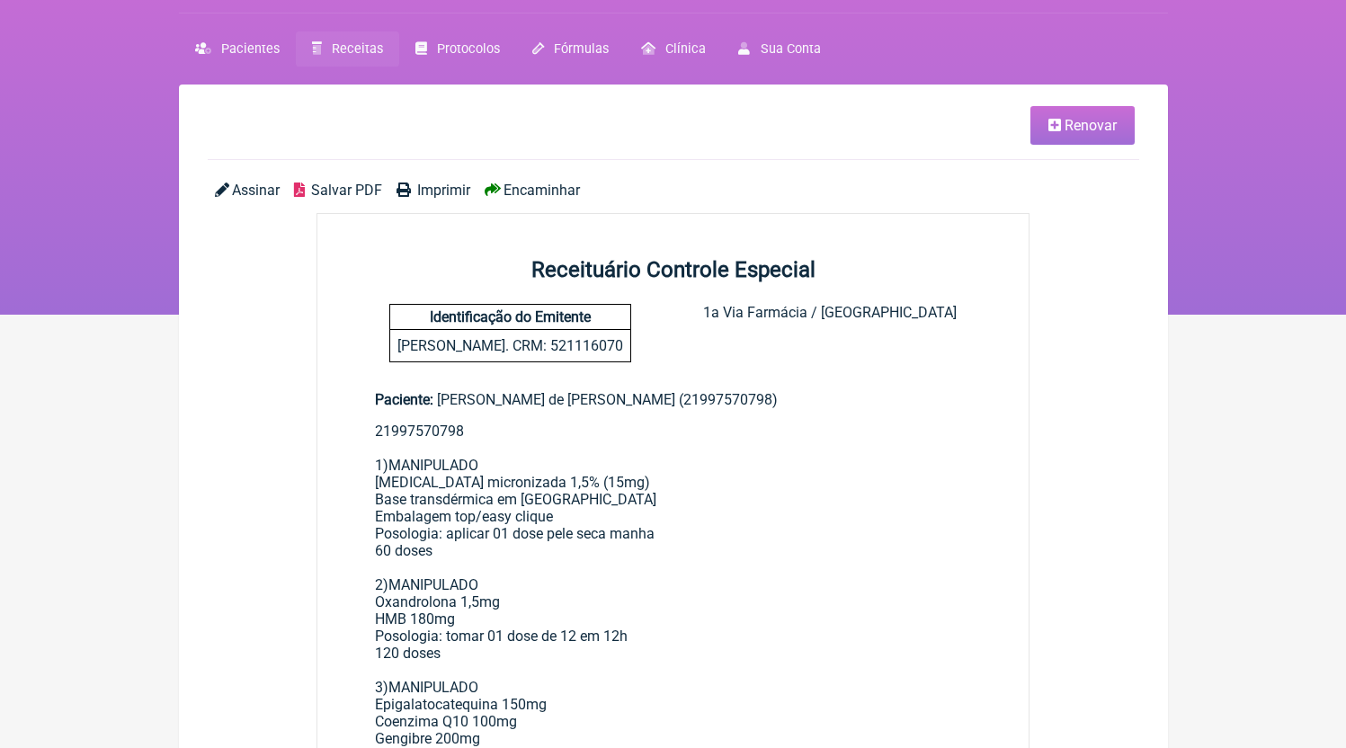  What do you see at coordinates (674, 465) in the screenshot?
I see `div: 1)MANIPULADO` at bounding box center [674, 465].